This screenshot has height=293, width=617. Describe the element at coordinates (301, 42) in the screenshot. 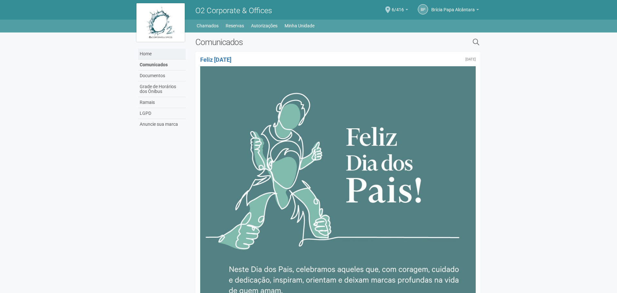

I see `h2: Comunicados` at that location.